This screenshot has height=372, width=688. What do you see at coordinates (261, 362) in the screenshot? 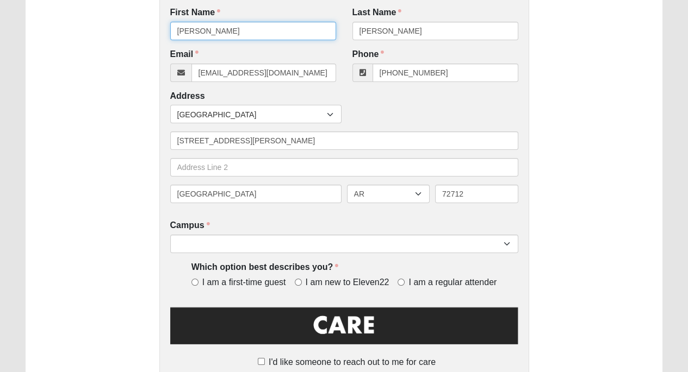
I see `input: I'd like someone to reach out to me for care` at bounding box center [261, 362].